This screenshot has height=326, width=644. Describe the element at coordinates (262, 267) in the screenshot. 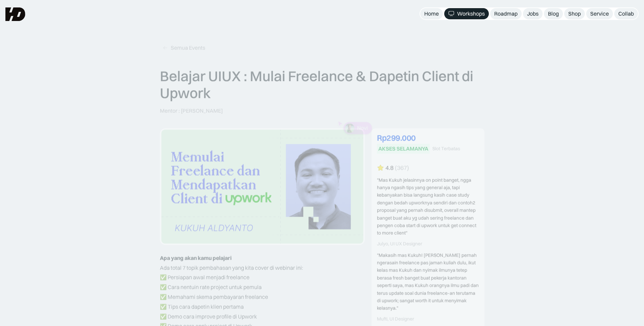

I see `p: Ada total 7 topik pembahasan yang kita cover di webinar ini:` at that location.